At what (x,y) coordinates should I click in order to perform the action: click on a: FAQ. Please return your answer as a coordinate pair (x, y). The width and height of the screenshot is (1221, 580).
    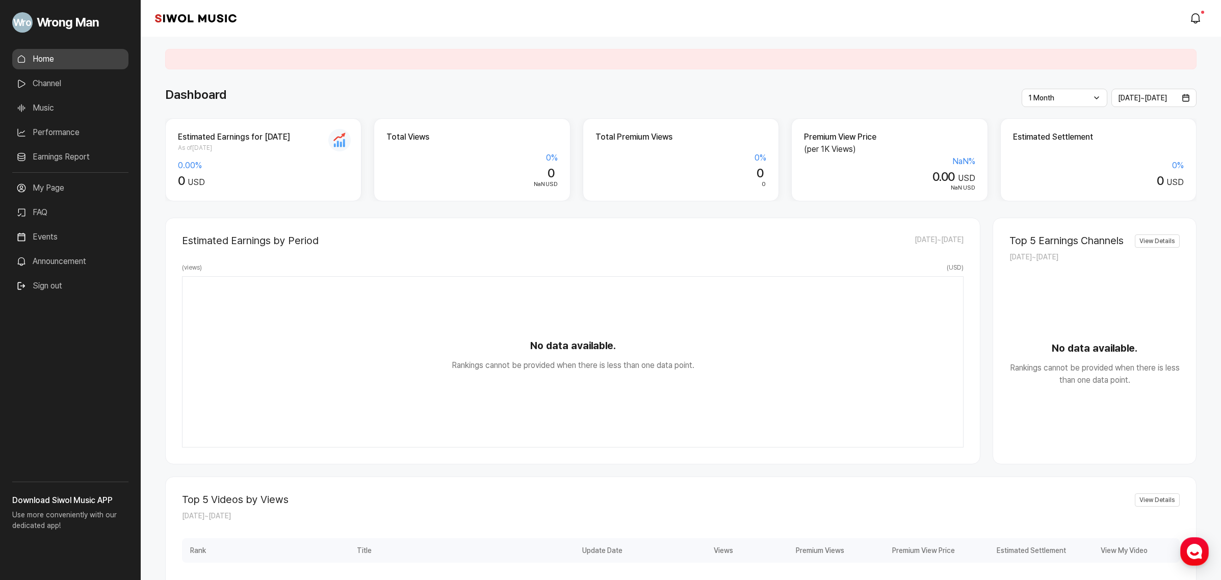
    Looking at the image, I should click on (70, 213).